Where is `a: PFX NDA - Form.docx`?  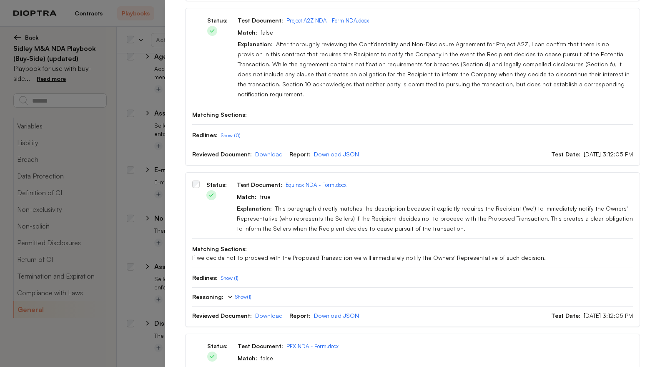
a: PFX NDA - Form.docx is located at coordinates (312, 346).